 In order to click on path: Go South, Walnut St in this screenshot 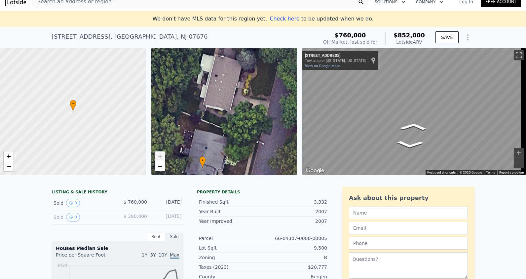, I will do `click(410, 144)`.